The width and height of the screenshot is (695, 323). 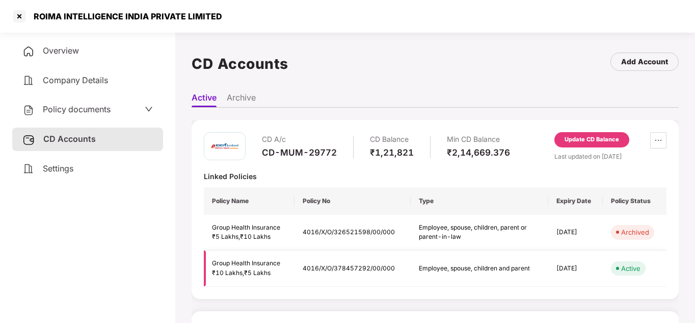 What do you see at coordinates (353, 232) in the screenshot?
I see `td: 4016/X/O/326521598/00/000` at bounding box center [353, 232].